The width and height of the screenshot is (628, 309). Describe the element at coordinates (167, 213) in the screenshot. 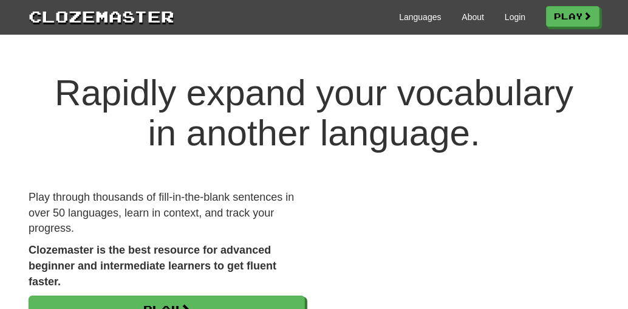

I see `p: Play through thousands of fill-in-the-blank sentences in over 50 languages, learn in context, and...` at that location.